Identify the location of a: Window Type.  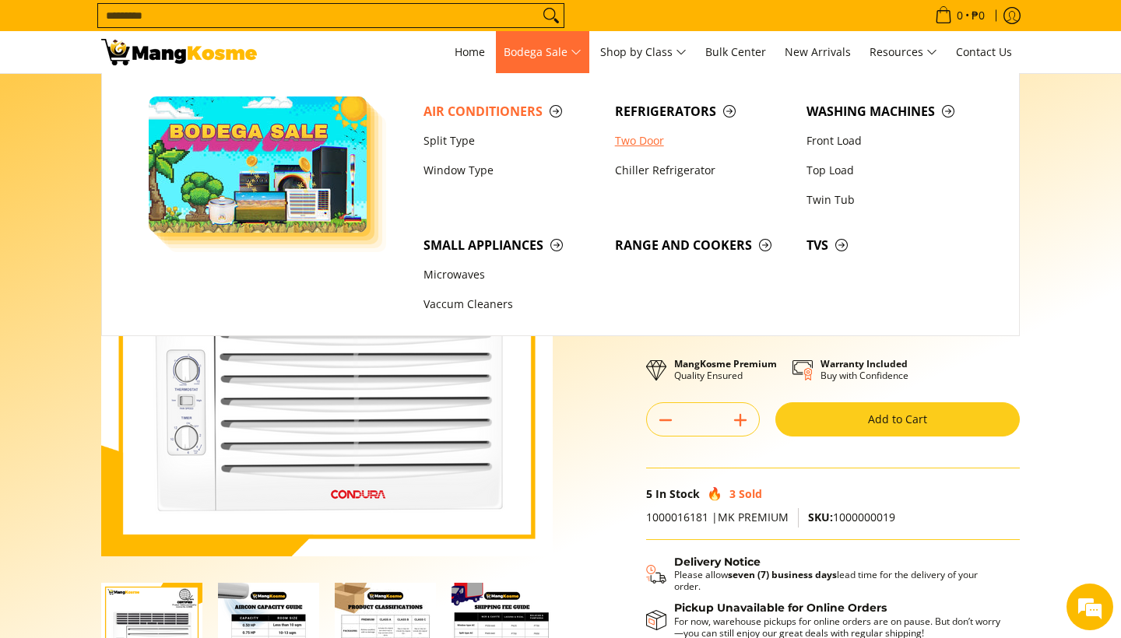
(512, 171).